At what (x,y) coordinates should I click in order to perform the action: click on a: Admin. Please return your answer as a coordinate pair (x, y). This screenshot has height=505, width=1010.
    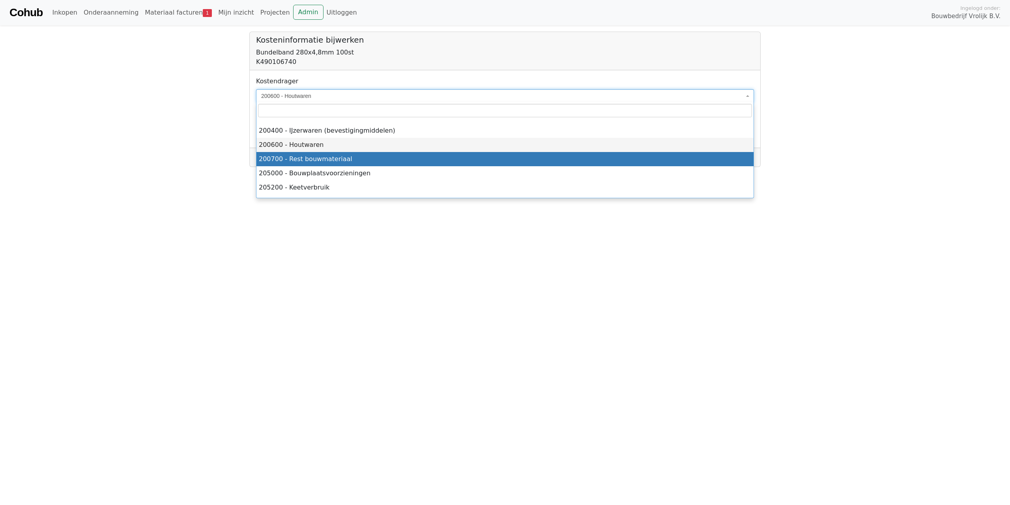
    Looking at the image, I should click on (308, 12).